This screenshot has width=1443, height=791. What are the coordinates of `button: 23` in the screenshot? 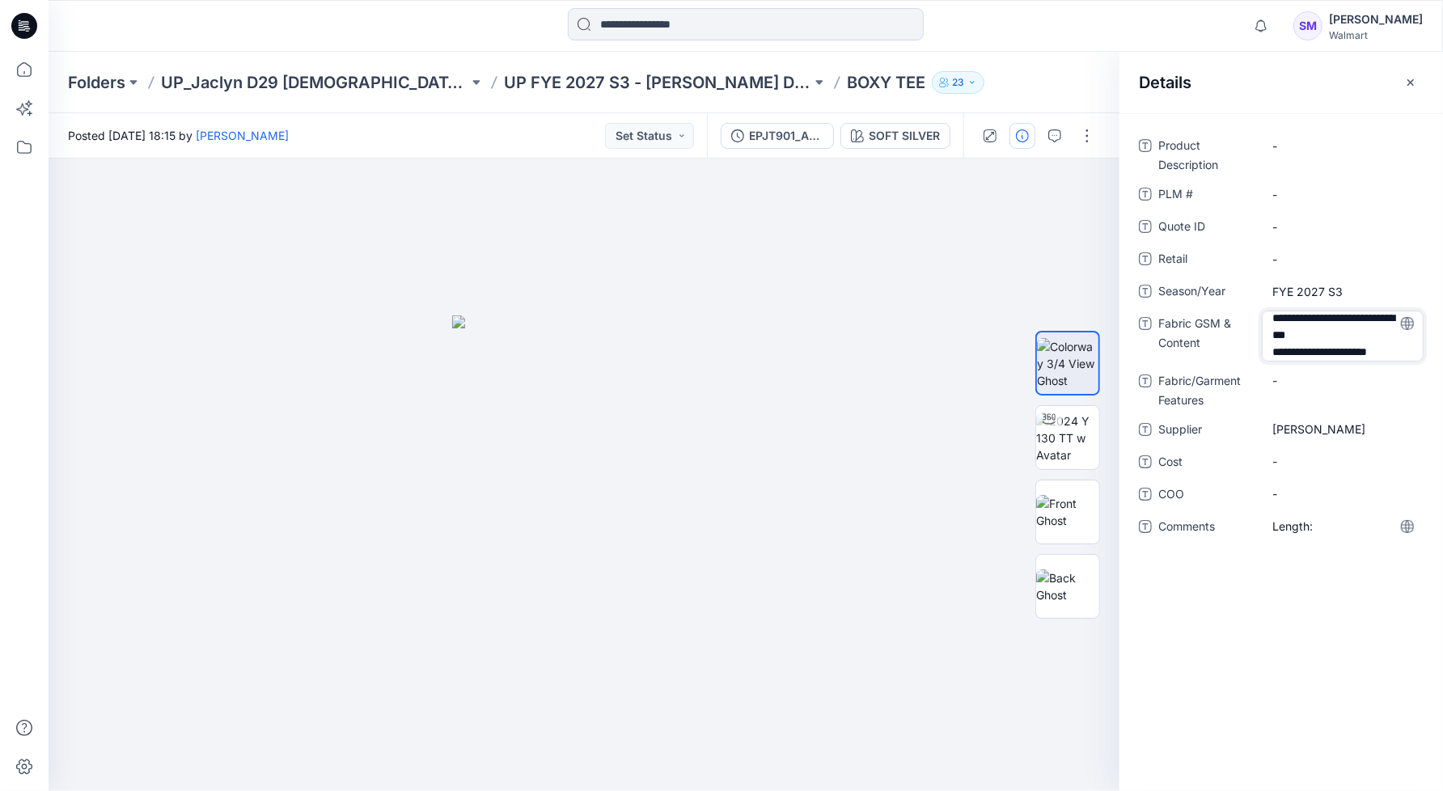 It's located at (957, 82).